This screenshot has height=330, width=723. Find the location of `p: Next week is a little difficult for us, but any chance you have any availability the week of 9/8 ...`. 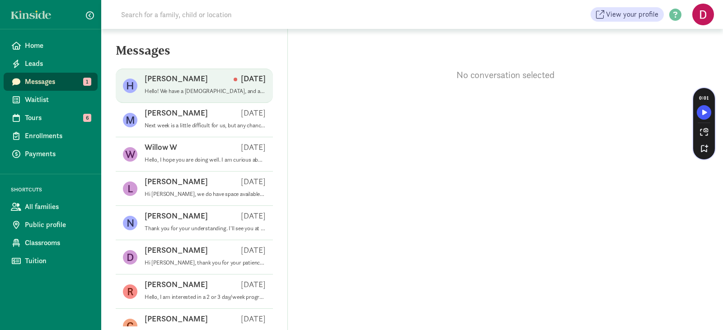

p: Next week is a little difficult for us, but any chance you have any availability the week of 9/8 ... is located at coordinates (205, 126).